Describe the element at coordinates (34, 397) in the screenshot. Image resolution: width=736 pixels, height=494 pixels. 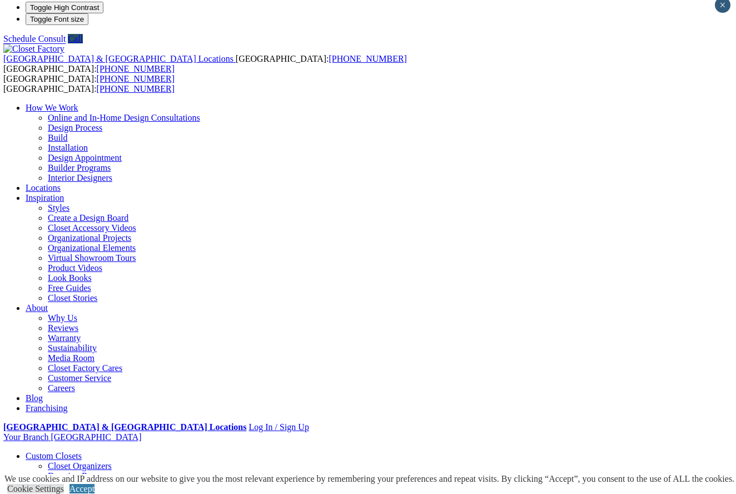
I see `a: Blog` at that location.